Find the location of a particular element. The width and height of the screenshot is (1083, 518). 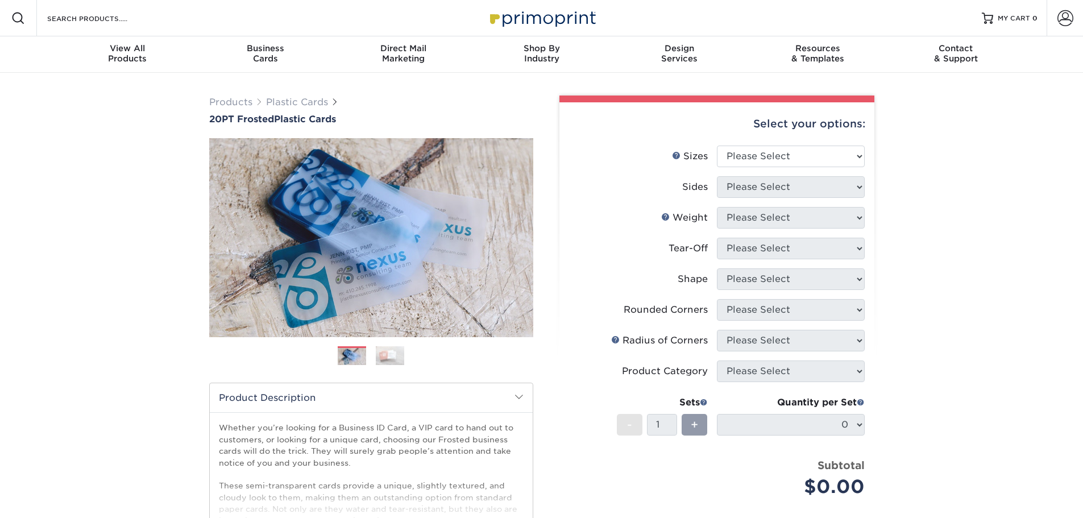

div: Weight is located at coordinates (685, 218).